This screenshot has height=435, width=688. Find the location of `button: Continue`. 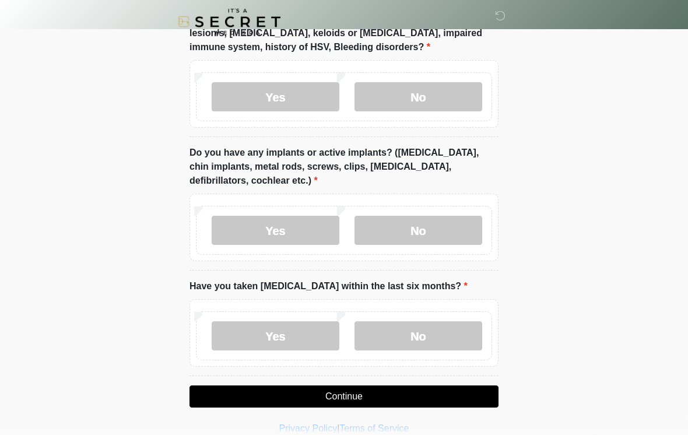

button: Continue is located at coordinates (344, 397).